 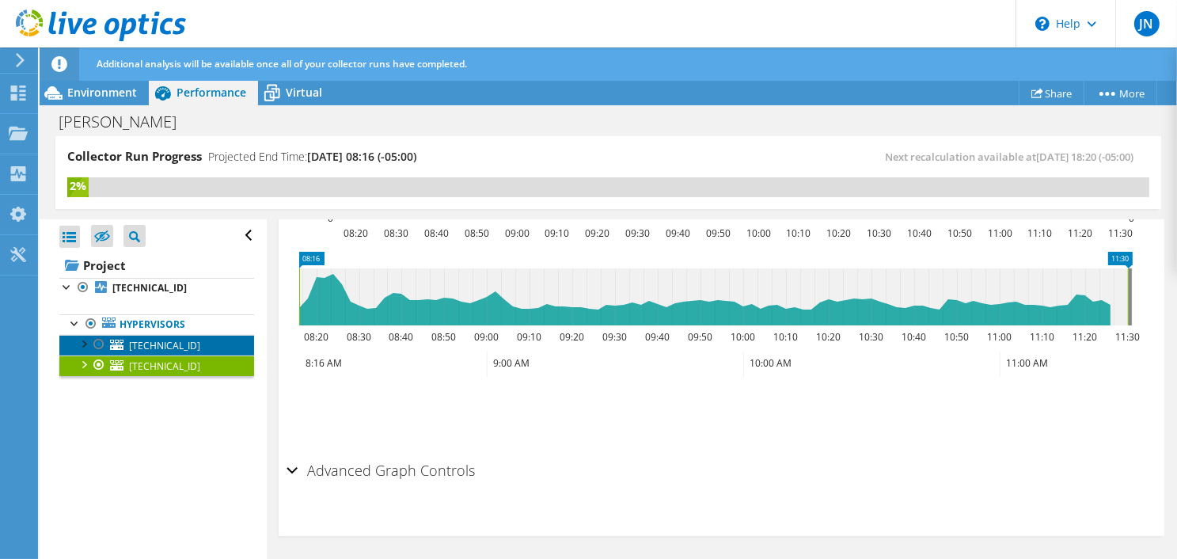 I want to click on svg: \n, so click(x=1042, y=24).